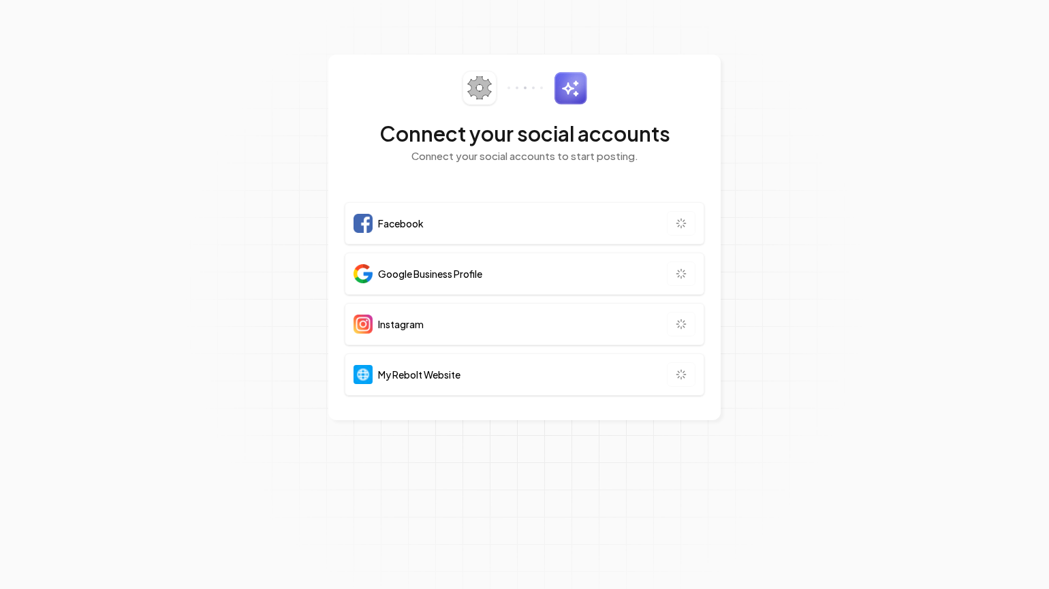 This screenshot has height=589, width=1049. Describe the element at coordinates (430, 274) in the screenshot. I see `span: Google Business Profile` at that location.